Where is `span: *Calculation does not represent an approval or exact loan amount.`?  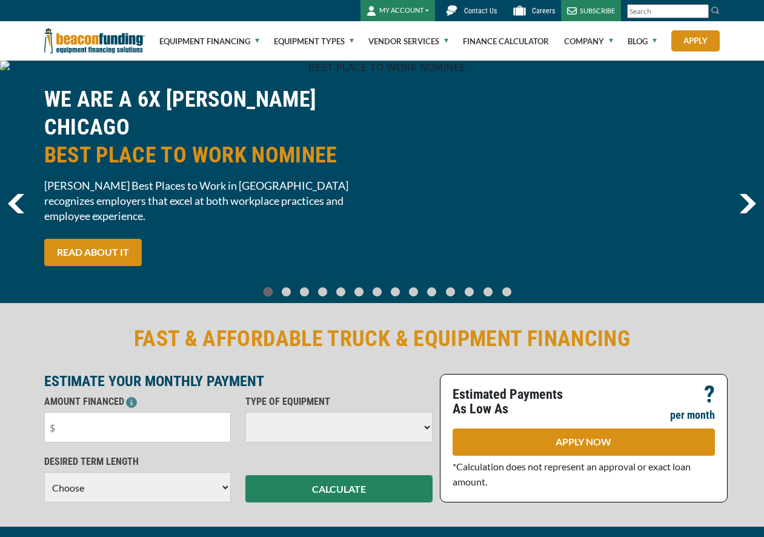 span: *Calculation does not represent an approval or exact loan amount. is located at coordinates (572, 474).